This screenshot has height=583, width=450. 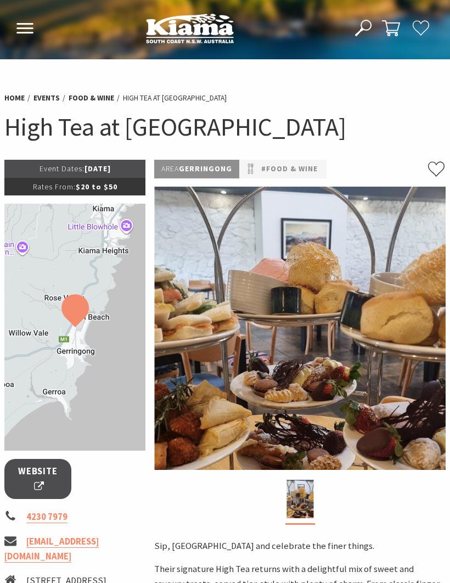 I want to click on p: $20 to $50, so click(x=75, y=187).